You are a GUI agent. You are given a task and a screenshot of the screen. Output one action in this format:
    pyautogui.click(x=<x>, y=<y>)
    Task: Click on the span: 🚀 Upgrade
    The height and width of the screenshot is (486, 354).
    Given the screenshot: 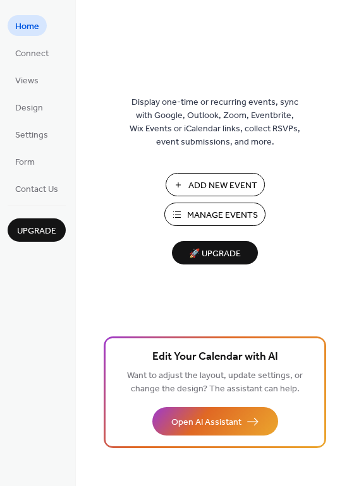 What is the action you would take?
    pyautogui.click(x=215, y=254)
    